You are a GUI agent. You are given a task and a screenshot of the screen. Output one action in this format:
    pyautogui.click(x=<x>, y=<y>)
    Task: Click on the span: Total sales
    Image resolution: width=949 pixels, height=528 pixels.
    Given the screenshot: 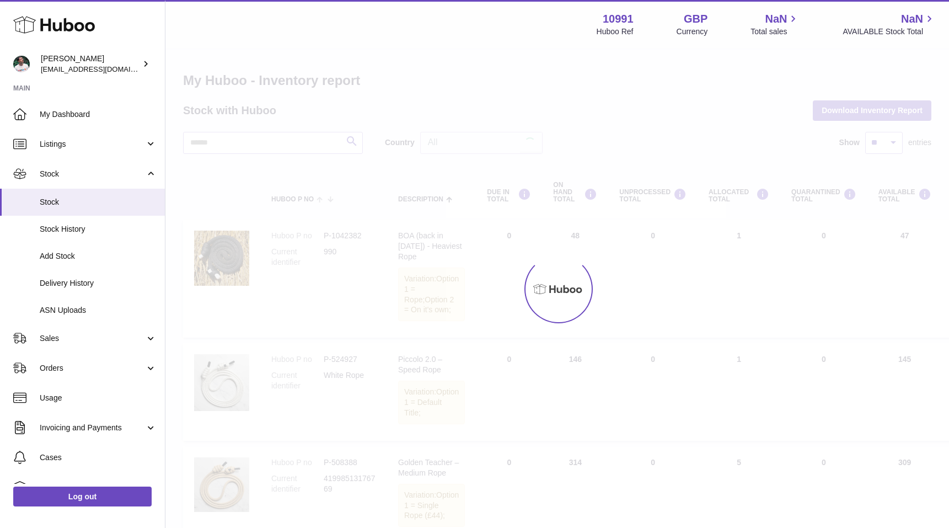 What is the action you would take?
    pyautogui.click(x=775, y=31)
    